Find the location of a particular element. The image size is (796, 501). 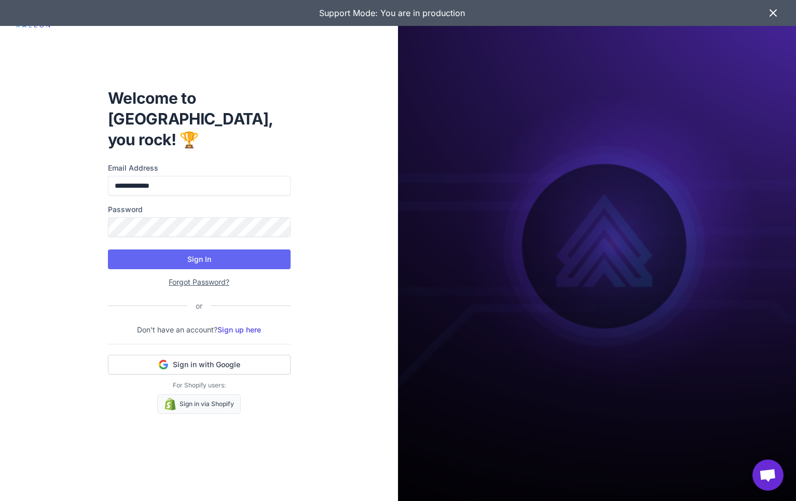

label: Email Address is located at coordinates (199, 168).